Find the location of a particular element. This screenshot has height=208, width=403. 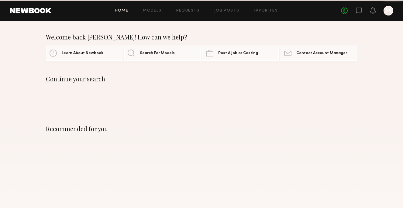

span: Search For Models is located at coordinates (157, 53).